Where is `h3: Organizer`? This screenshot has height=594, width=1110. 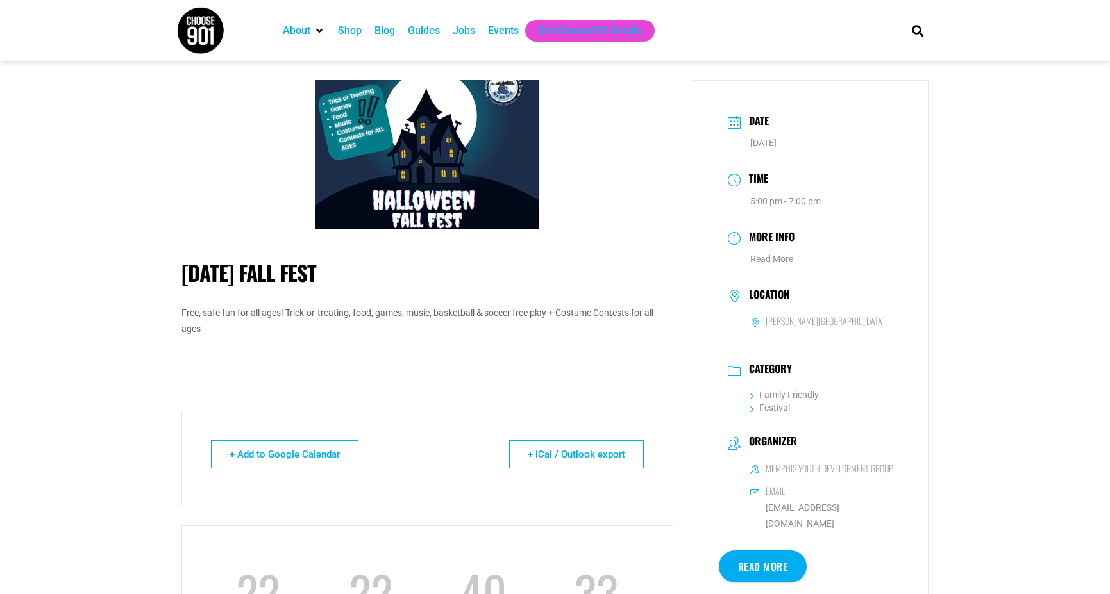 h3: Organizer is located at coordinates (769, 443).